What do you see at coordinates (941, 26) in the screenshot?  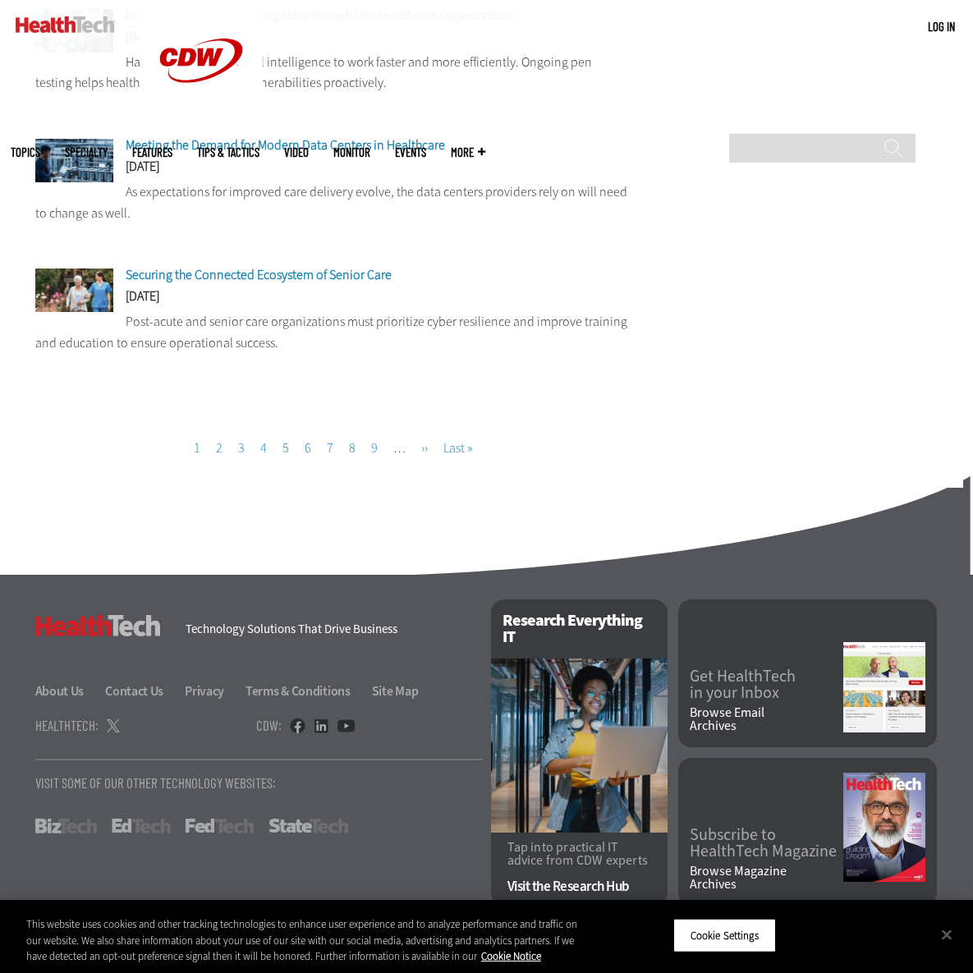 I see `div: User menu` at bounding box center [941, 26].